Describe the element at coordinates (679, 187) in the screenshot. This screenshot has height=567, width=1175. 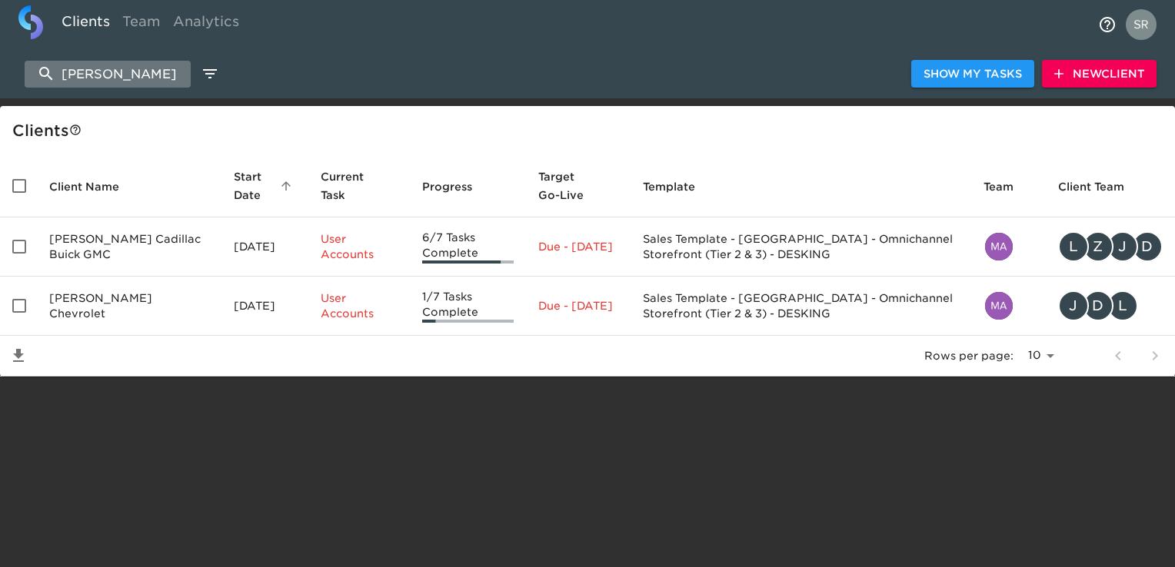
I see `span: Template` at that location.